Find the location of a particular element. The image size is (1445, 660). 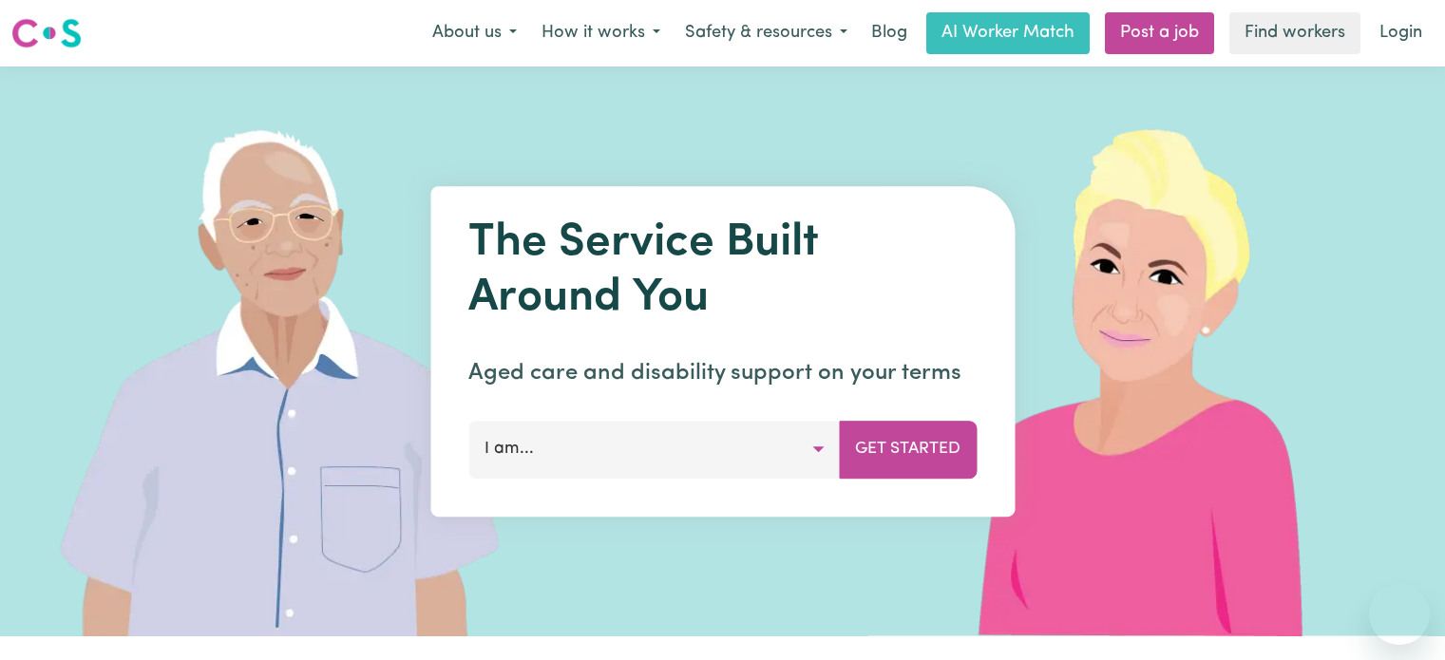

button: Get Started is located at coordinates (907, 449).